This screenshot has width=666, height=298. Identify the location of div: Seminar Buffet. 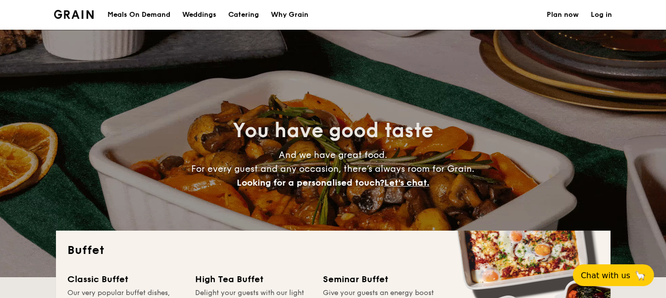
(381, 279).